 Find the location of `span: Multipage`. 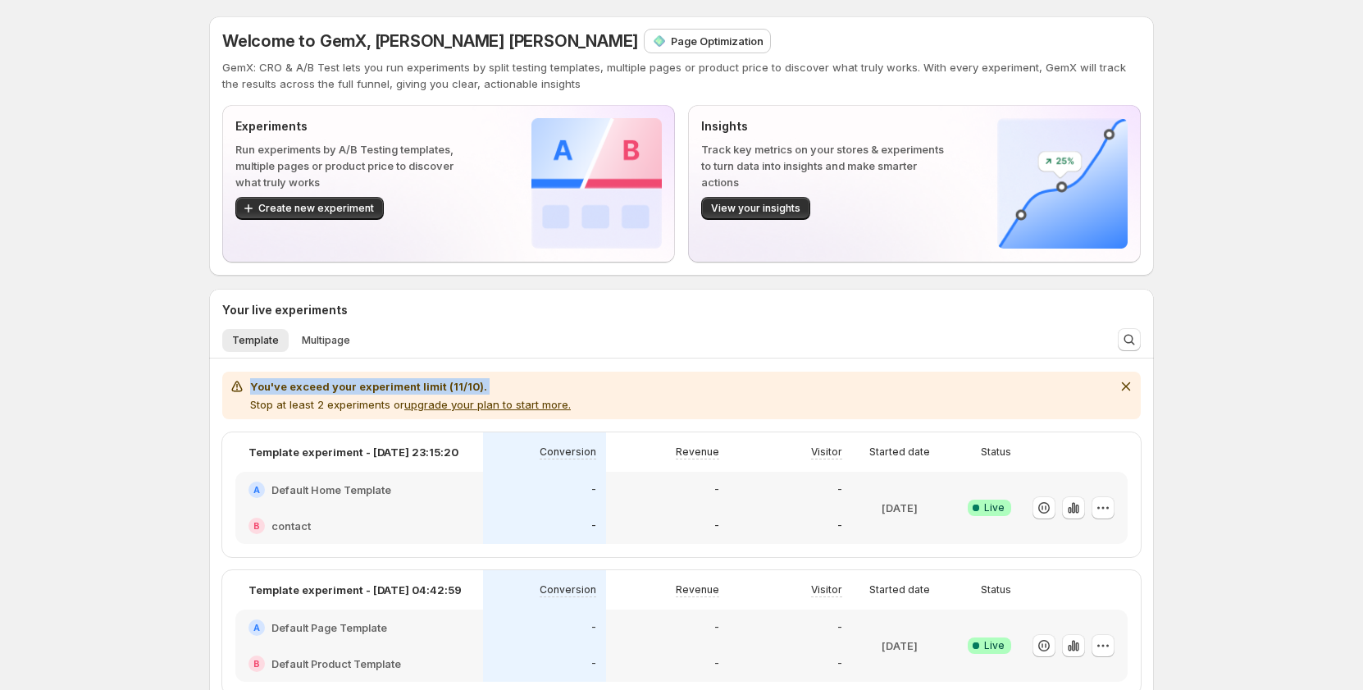

span: Multipage is located at coordinates (325, 340).